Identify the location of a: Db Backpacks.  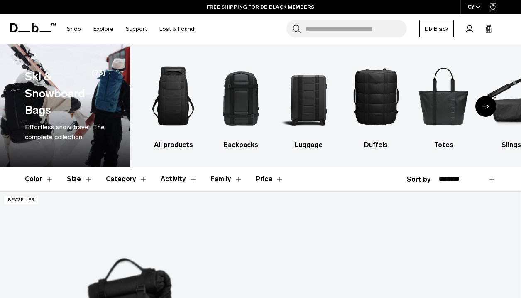
(241, 103).